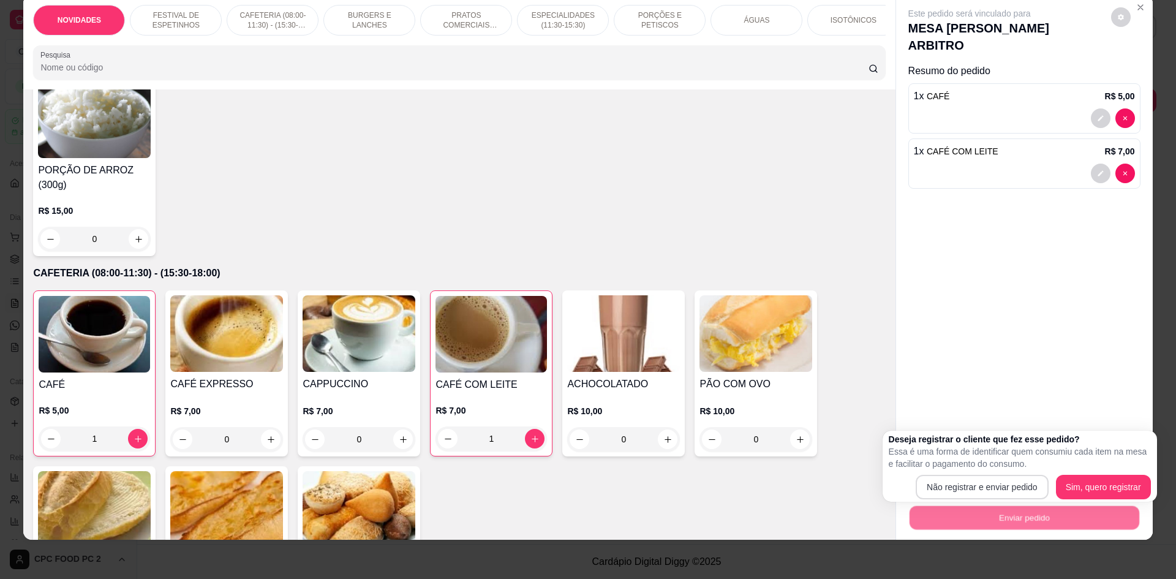 The height and width of the screenshot is (579, 1176). Describe the element at coordinates (94, 385) in the screenshot. I see `h4: CAFÉ` at that location.